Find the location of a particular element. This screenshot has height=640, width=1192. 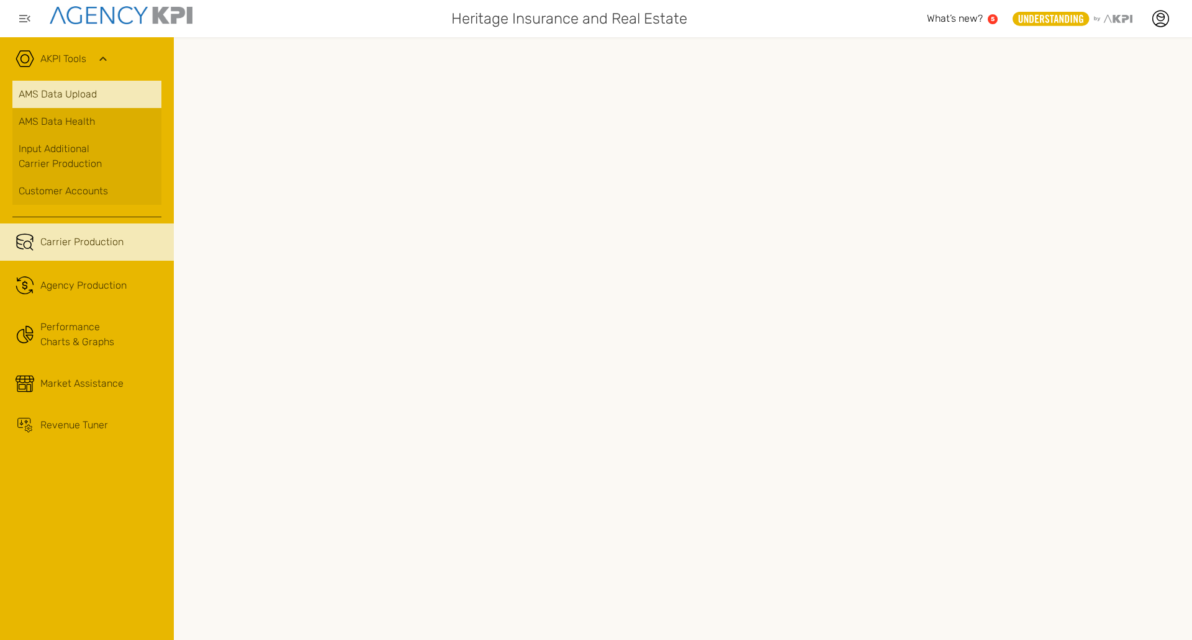

img: agencykpi-logo-550x69-2d9e3fa8.png is located at coordinates (121, 15).